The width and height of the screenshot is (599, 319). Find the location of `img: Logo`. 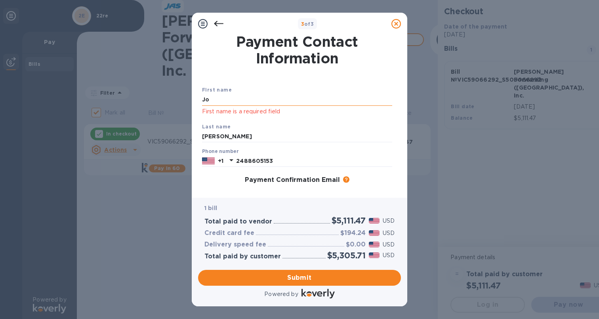

img: Logo is located at coordinates (318, 294).